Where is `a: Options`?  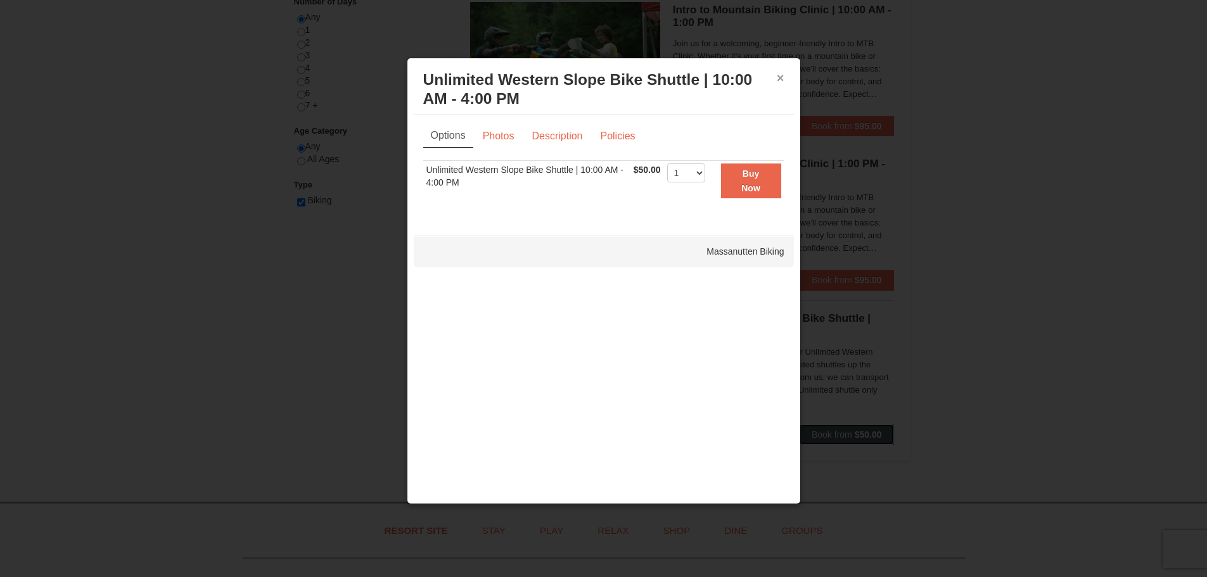
a: Options is located at coordinates (448, 136).